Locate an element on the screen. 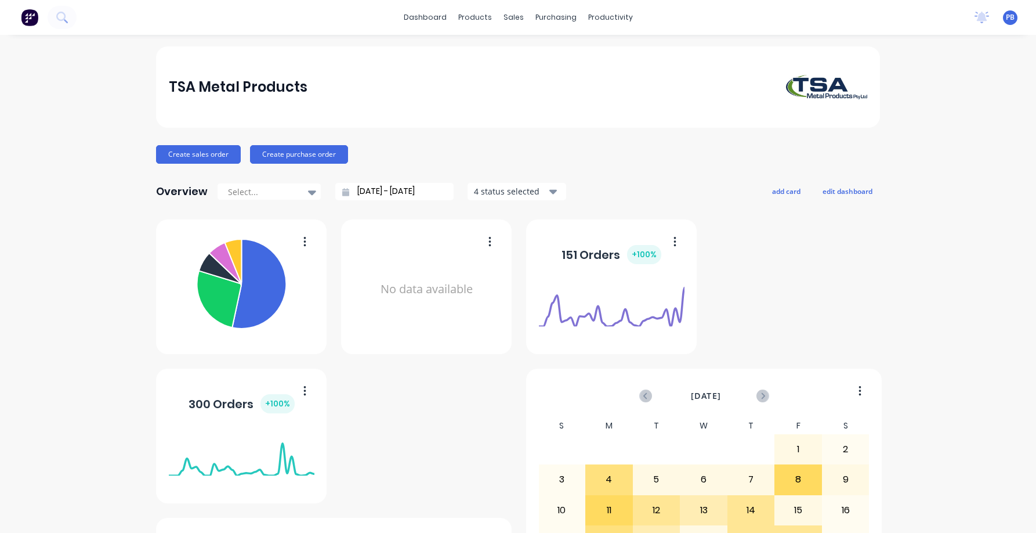  div: 8 is located at coordinates (798, 479).